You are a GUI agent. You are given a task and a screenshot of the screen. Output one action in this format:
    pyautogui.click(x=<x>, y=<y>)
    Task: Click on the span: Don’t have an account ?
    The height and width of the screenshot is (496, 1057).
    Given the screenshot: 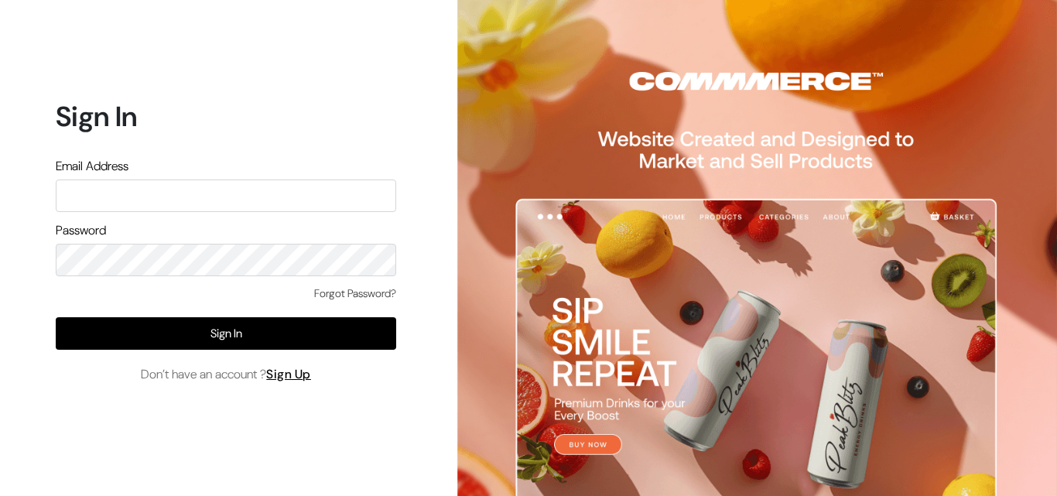 What is the action you would take?
    pyautogui.click(x=226, y=375)
    